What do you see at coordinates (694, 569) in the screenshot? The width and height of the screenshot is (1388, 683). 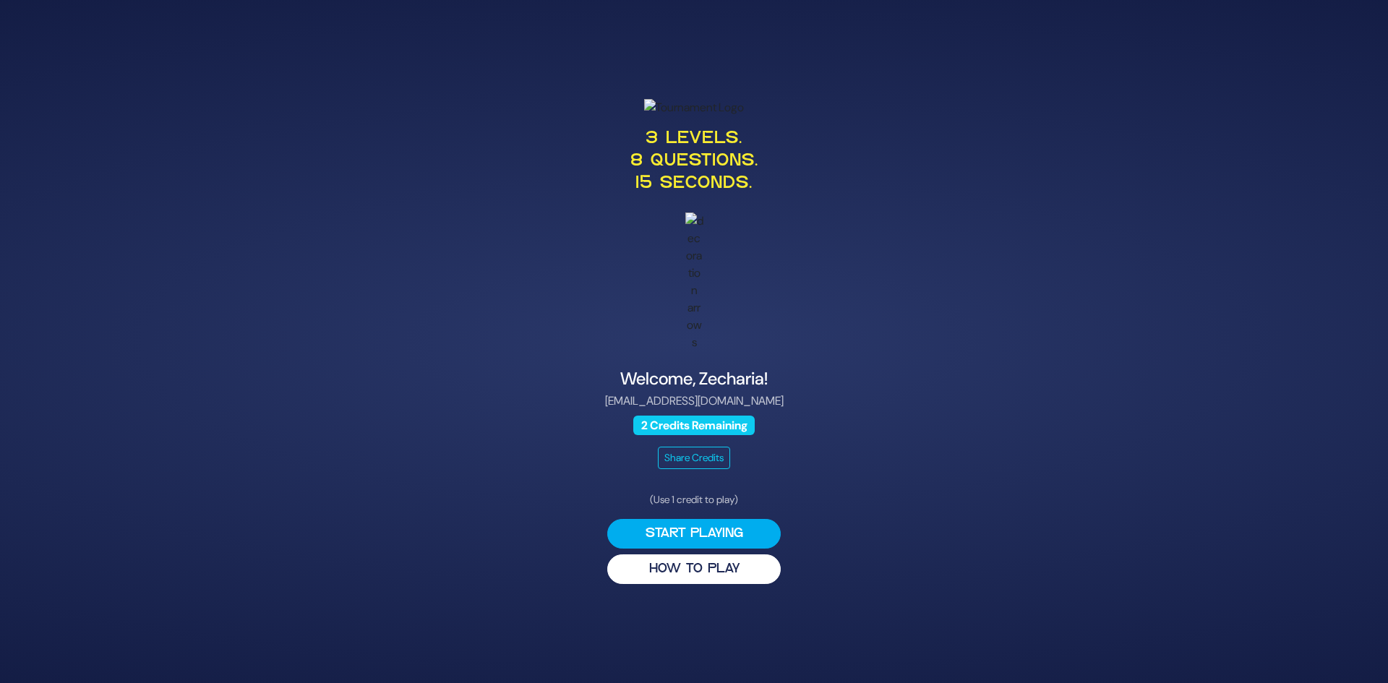 I see `button: HOW TO PLAY` at bounding box center [694, 569].